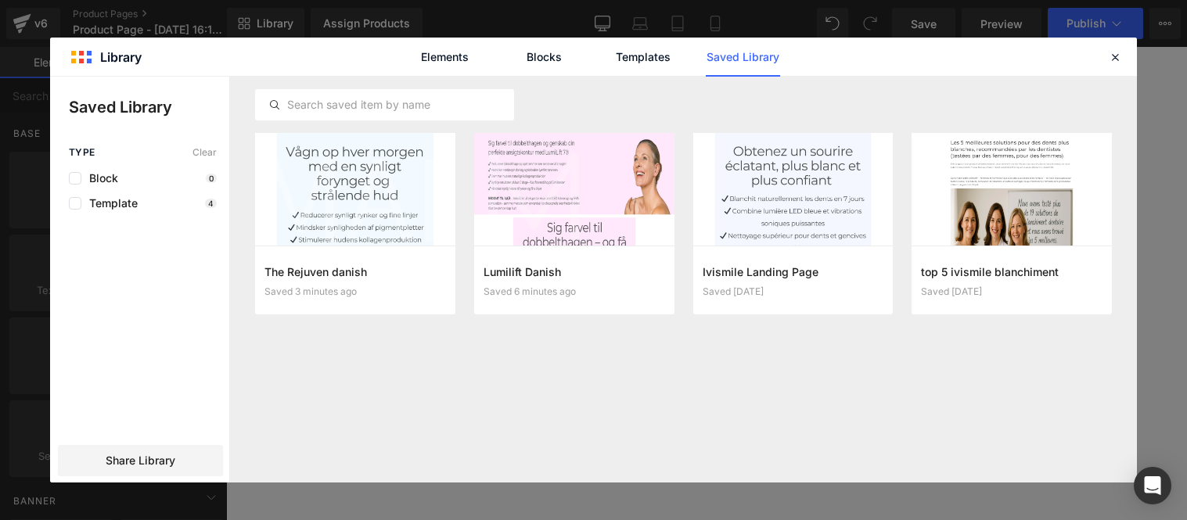 The width and height of the screenshot is (1187, 520). What do you see at coordinates (1012, 272) in the screenshot?
I see `h3: top 5 ivismile blanchiment` at bounding box center [1012, 272].